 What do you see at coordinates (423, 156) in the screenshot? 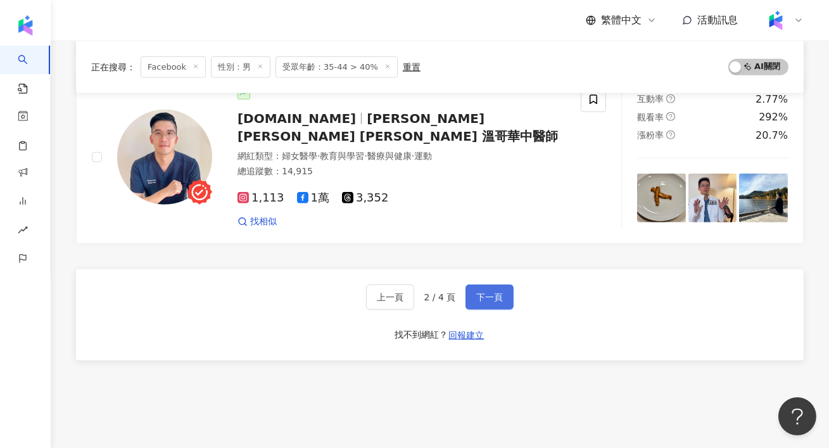
I see `span: 運動` at bounding box center [423, 156].